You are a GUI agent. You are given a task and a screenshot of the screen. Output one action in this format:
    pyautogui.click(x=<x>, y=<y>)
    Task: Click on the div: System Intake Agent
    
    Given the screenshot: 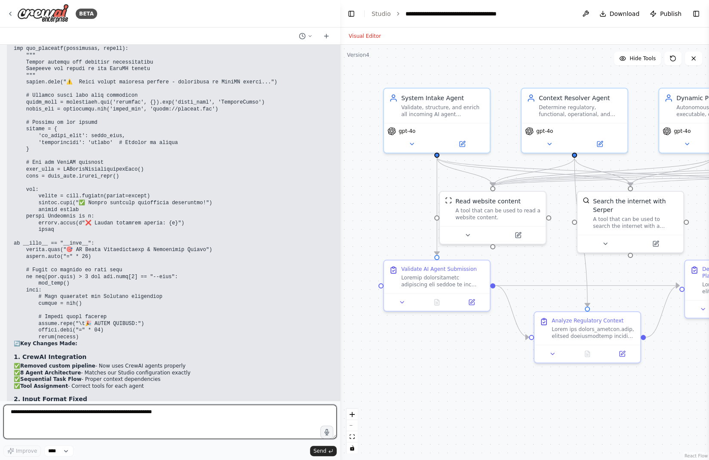 What is the action you would take?
    pyautogui.click(x=443, y=98)
    